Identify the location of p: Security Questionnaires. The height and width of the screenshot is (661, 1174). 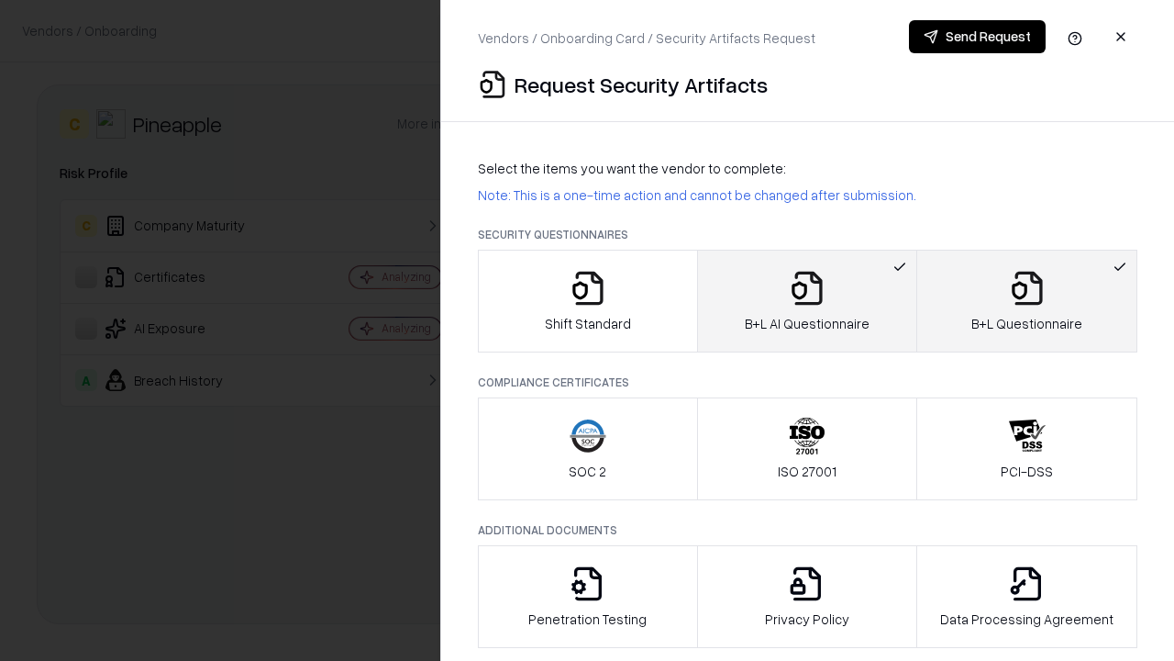
(807, 234).